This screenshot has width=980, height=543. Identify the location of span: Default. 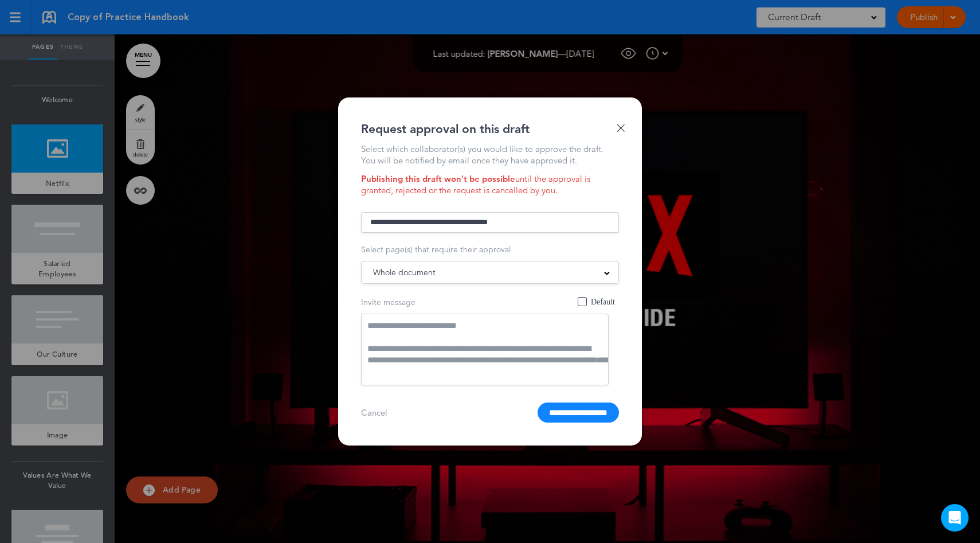
(597, 300).